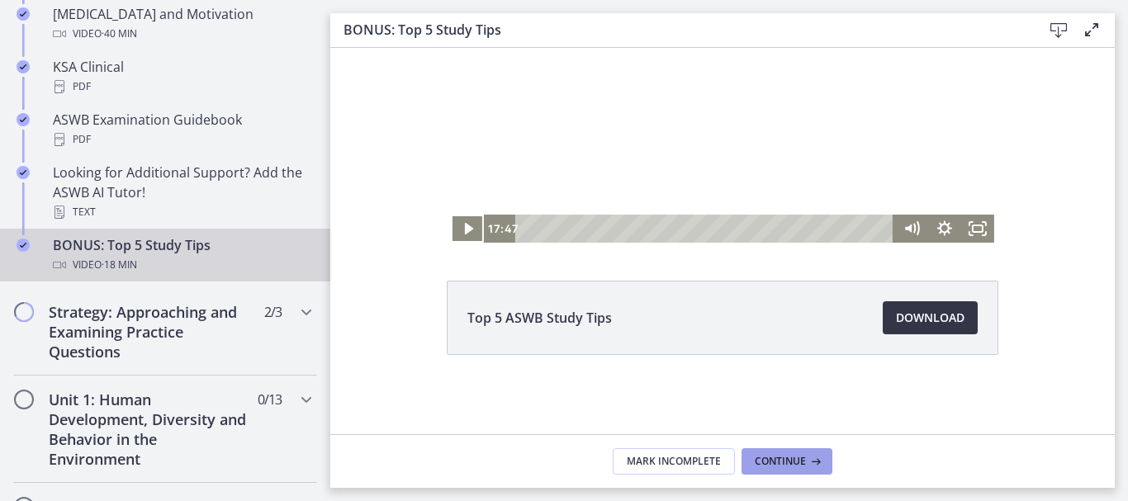 The image size is (1128, 501). What do you see at coordinates (581, 291) in the screenshot?
I see `button: Mute` at bounding box center [581, 291].